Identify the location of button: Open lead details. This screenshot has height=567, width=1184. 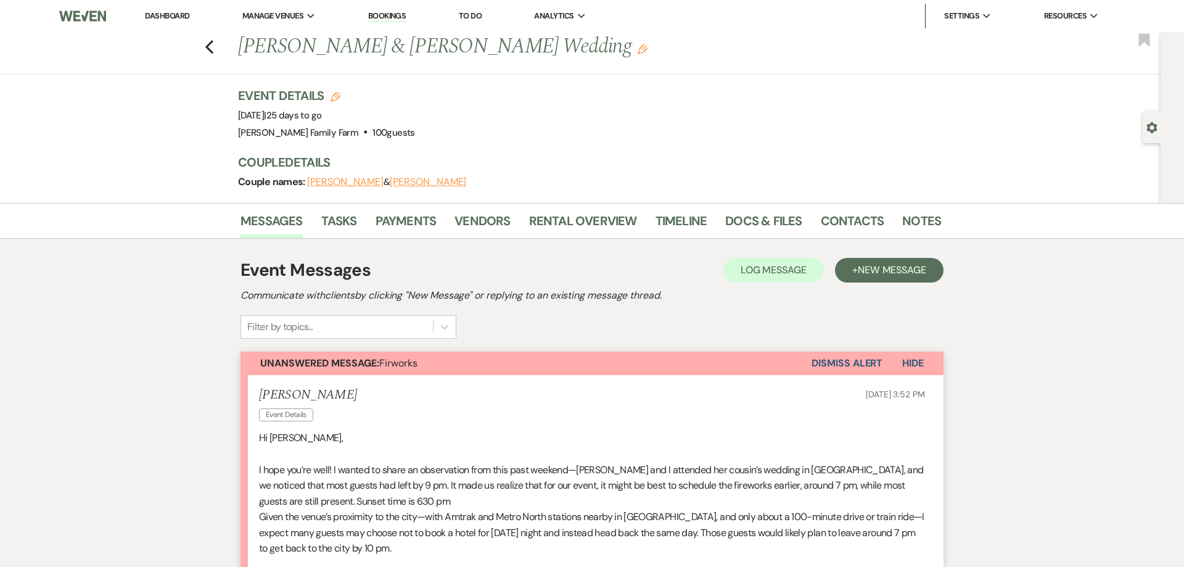
(1152, 126).